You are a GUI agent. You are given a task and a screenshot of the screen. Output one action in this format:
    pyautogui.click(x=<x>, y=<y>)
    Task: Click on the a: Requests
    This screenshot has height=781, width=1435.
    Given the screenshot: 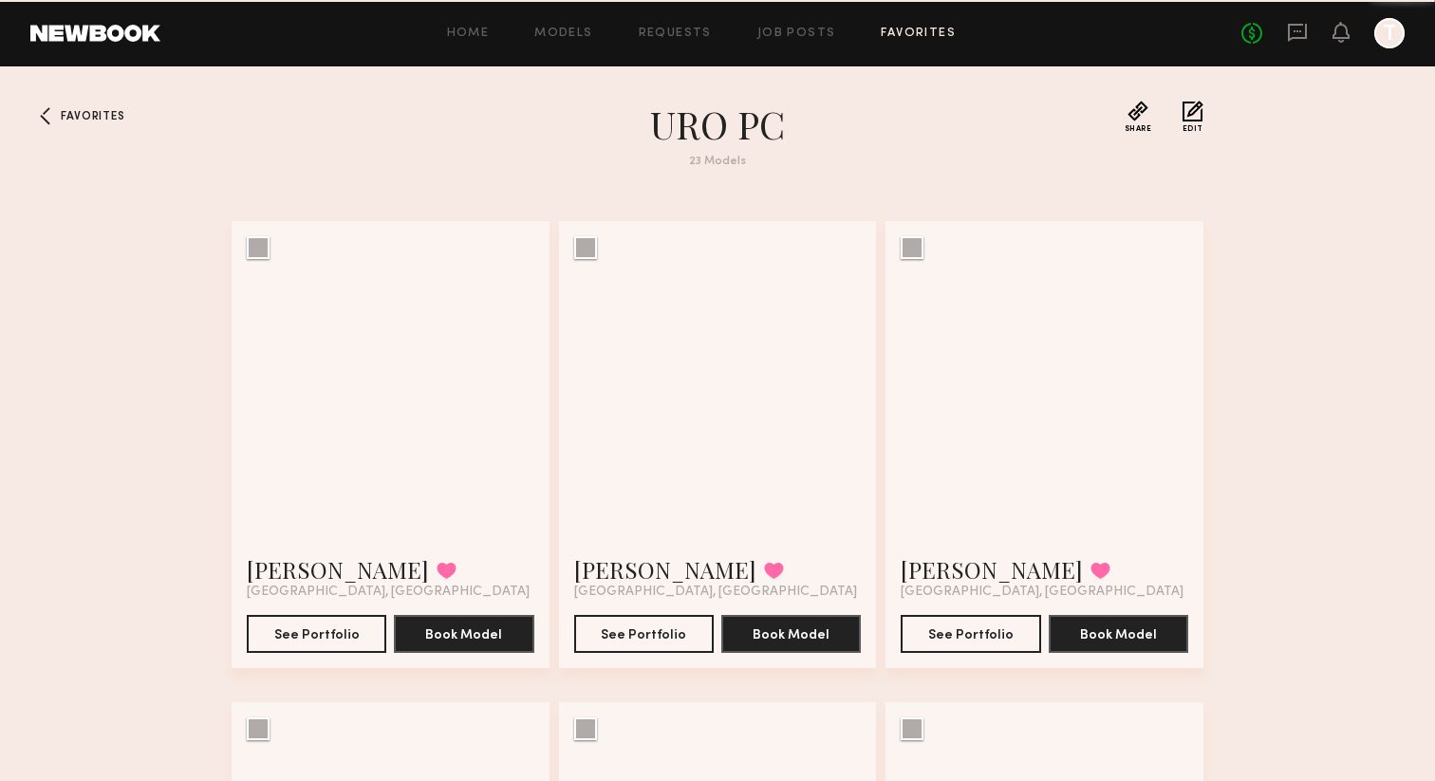 What is the action you would take?
    pyautogui.click(x=675, y=33)
    